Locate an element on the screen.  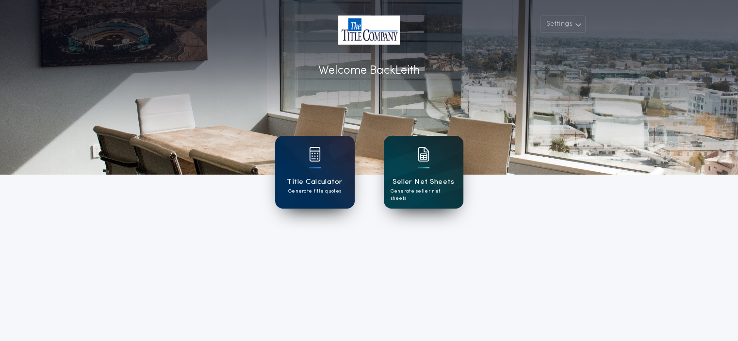
p: Generate title quotes is located at coordinates (315, 191).